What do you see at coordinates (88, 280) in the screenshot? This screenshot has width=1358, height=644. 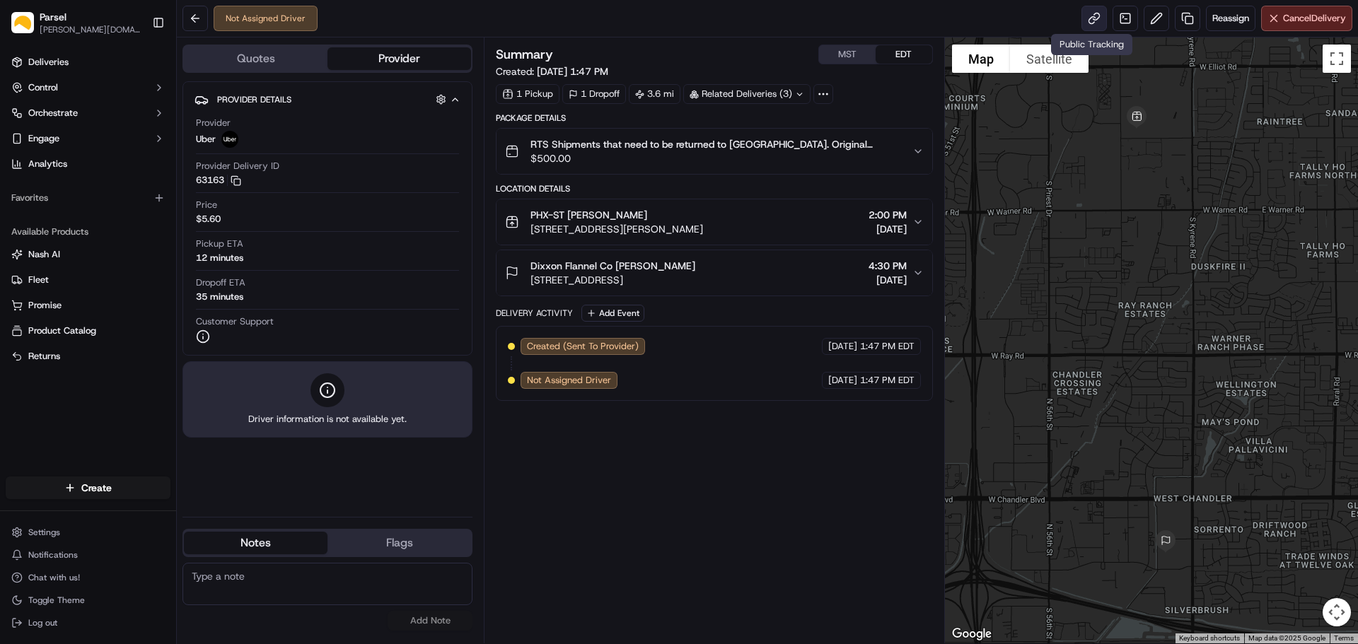 I see `a: Fleet` at bounding box center [88, 280].